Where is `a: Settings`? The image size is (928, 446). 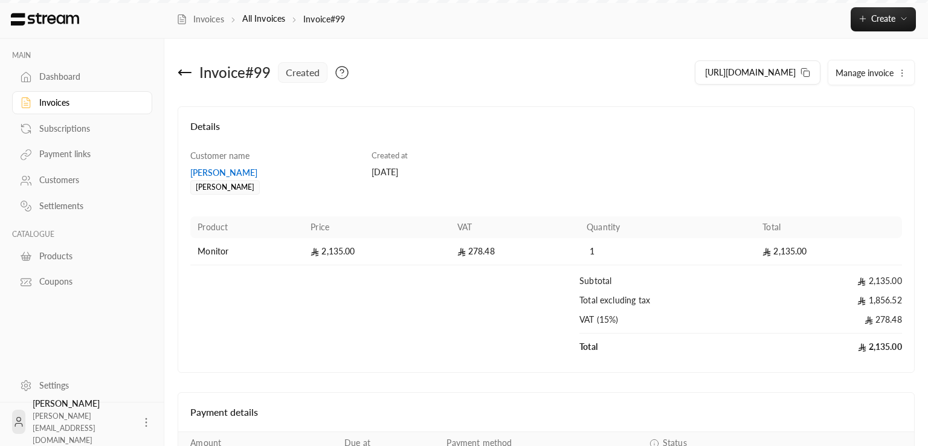
a: Settings is located at coordinates (82, 385).